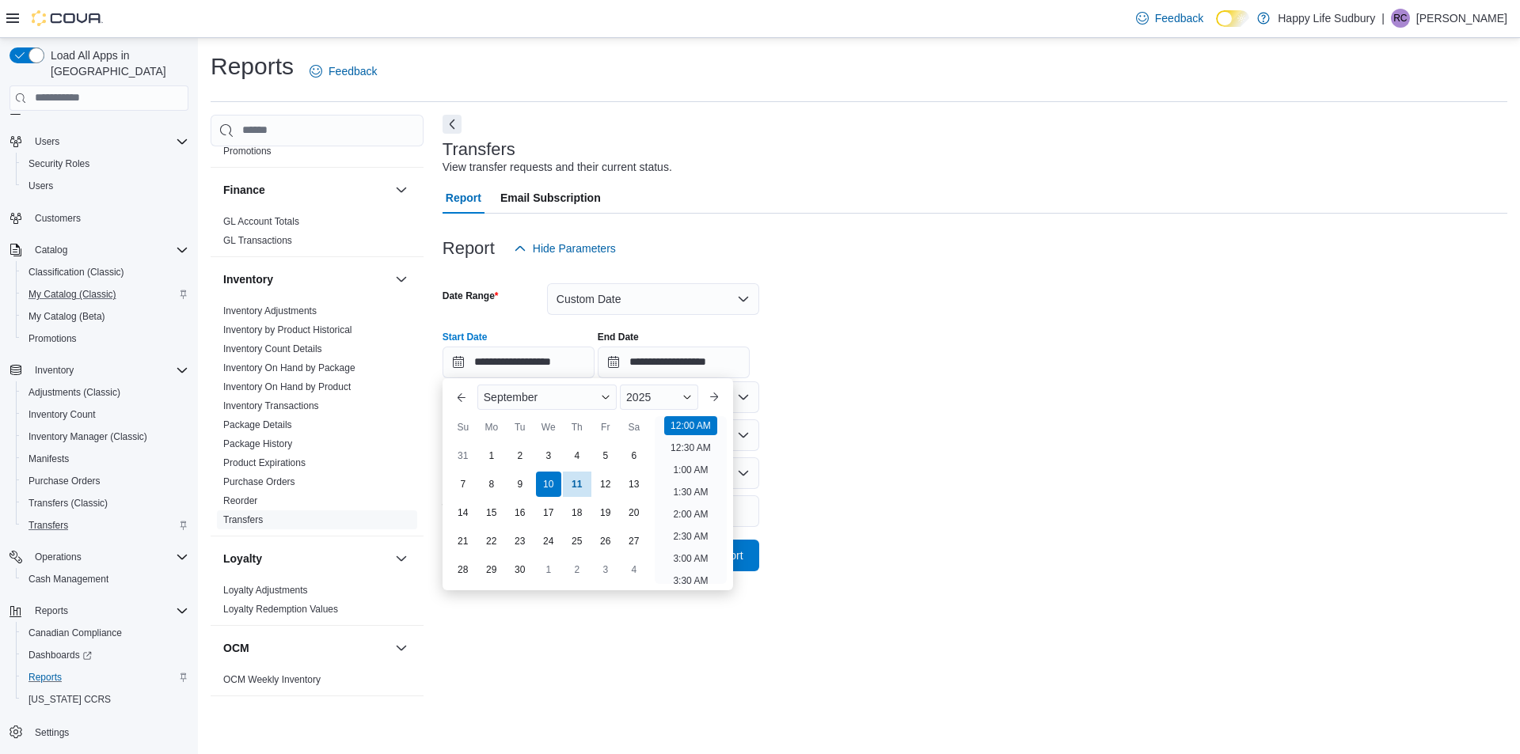 The image size is (1520, 754). Describe the element at coordinates (68, 579) in the screenshot. I see `span: Cash Management` at that location.